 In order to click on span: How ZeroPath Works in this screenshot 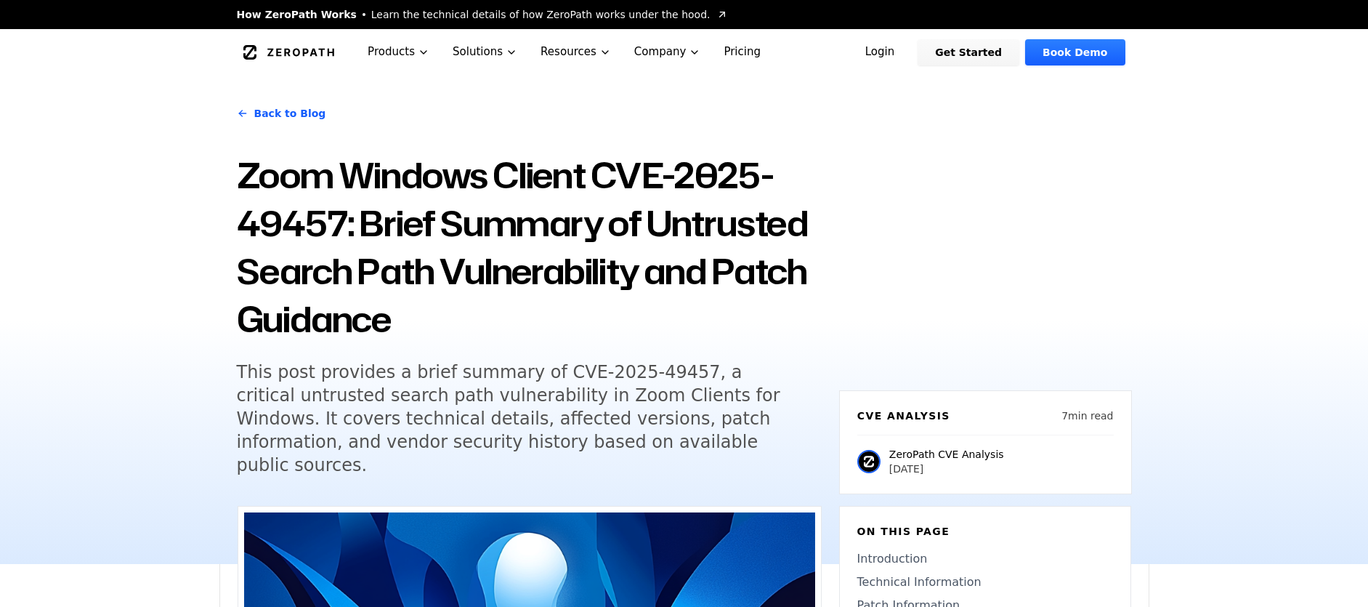, I will do `click(297, 15)`.